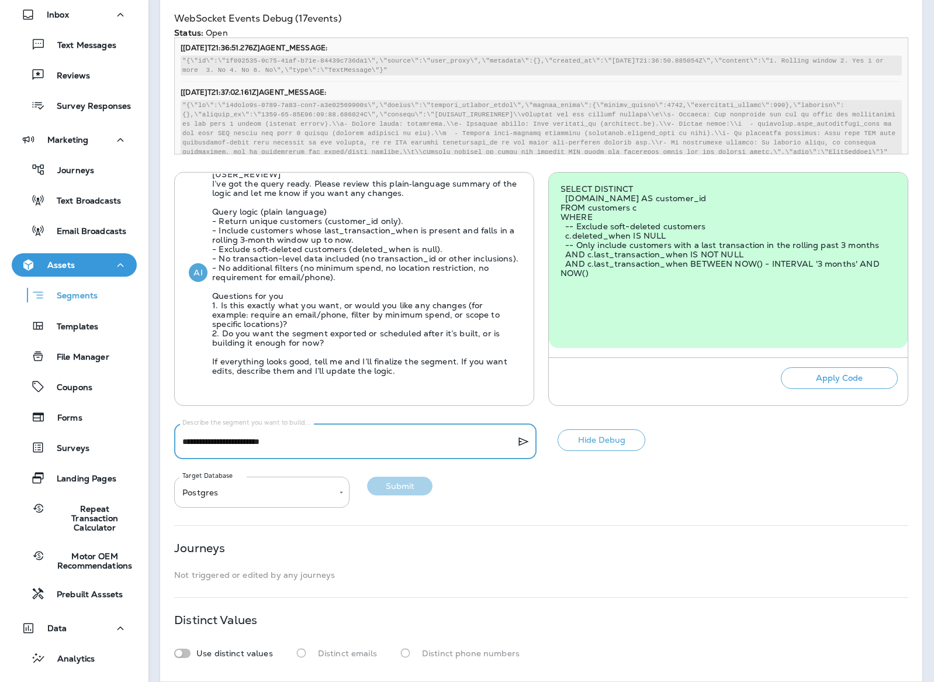  I want to click on p: Surveys, so click(67, 448).